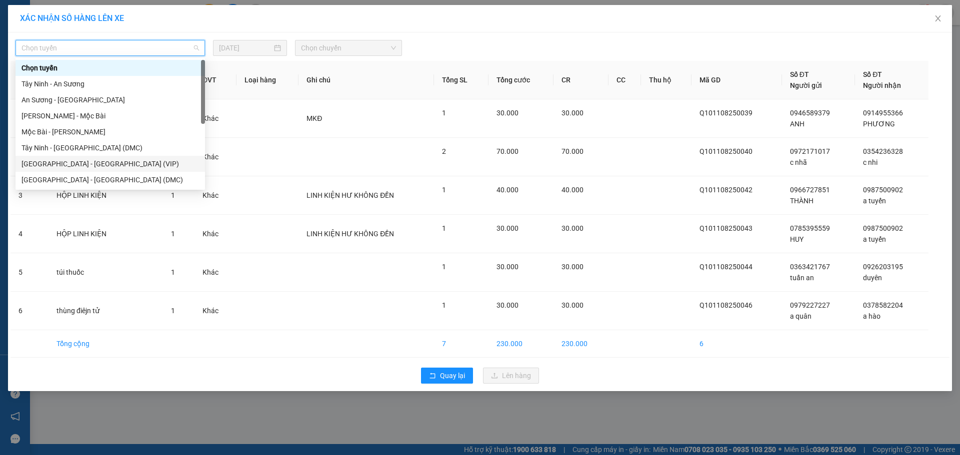 This screenshot has width=960, height=455. Describe the element at coordinates (461, 80) in the screenshot. I see `th: Tổng SL` at that location.